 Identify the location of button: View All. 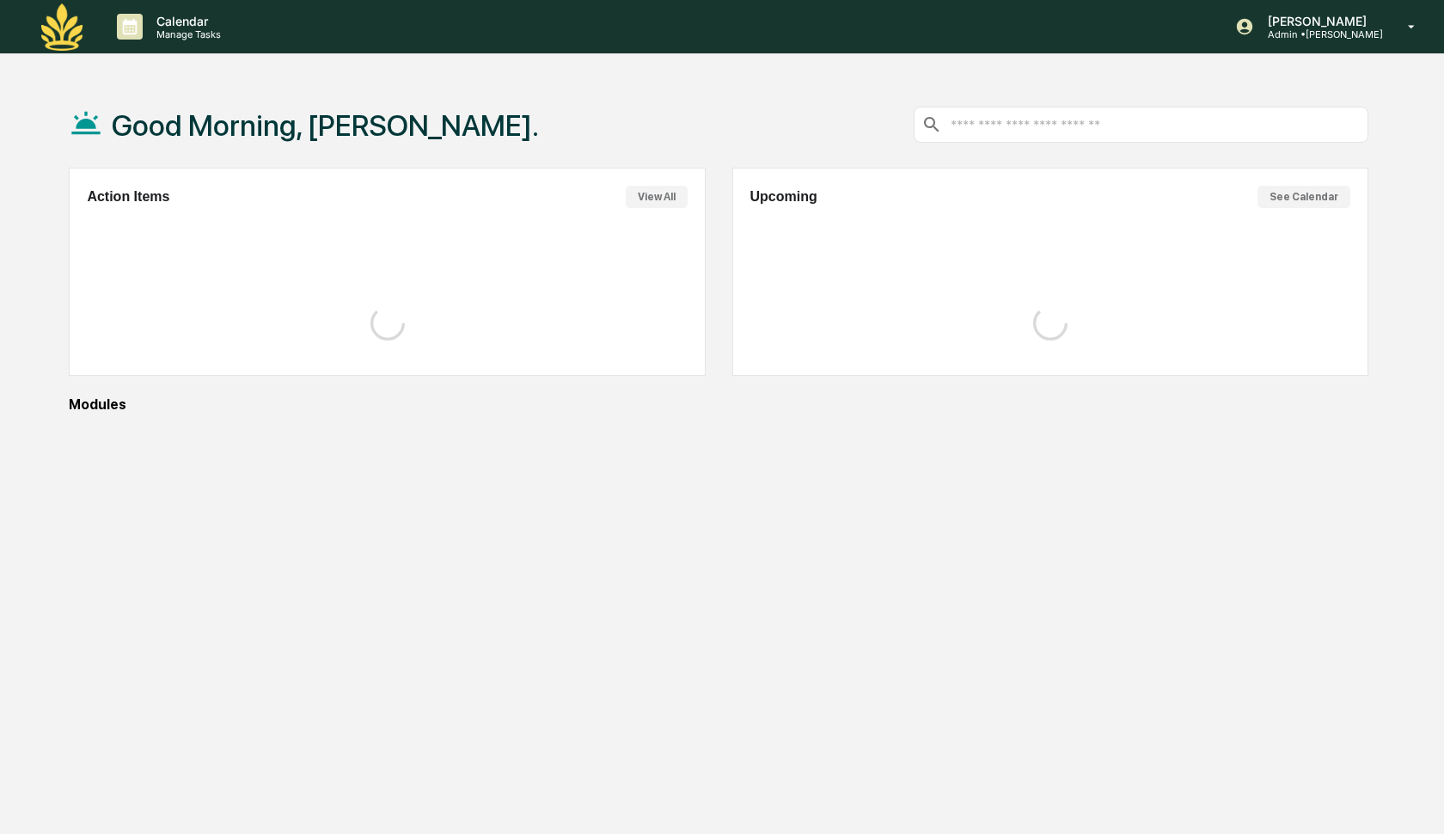
(657, 197).